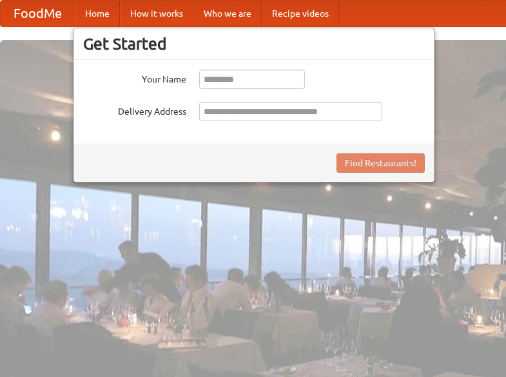  I want to click on a: How it works, so click(157, 14).